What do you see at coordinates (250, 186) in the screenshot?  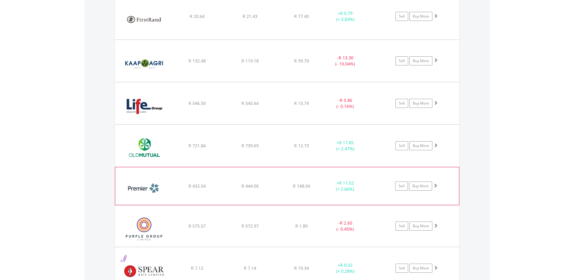 I see `span: R 444.06` at bounding box center [250, 186].